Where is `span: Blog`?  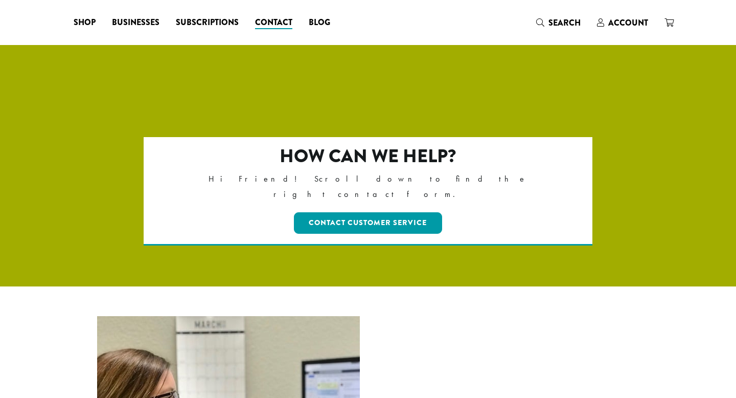
span: Blog is located at coordinates (320, 22).